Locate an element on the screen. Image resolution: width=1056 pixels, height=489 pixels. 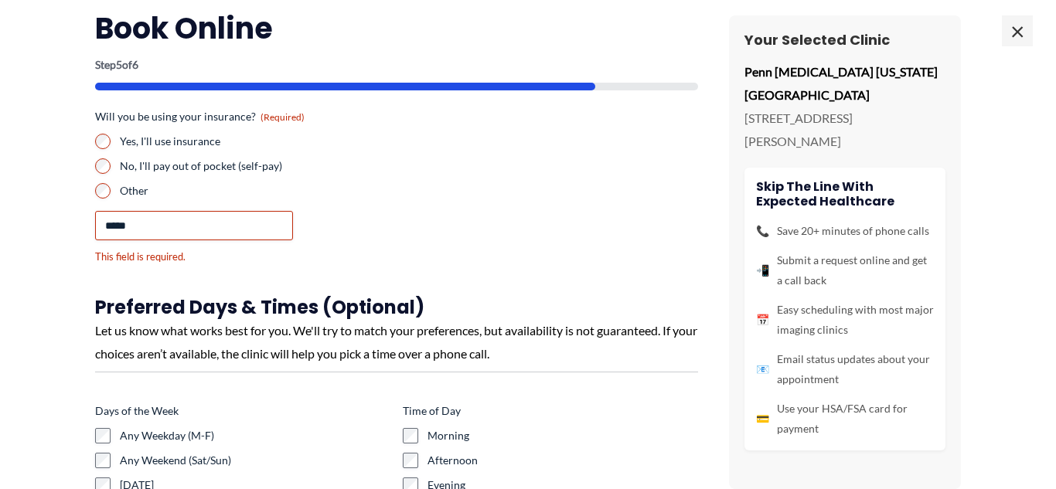
li: Email status updates about your appointment is located at coordinates (845, 369).